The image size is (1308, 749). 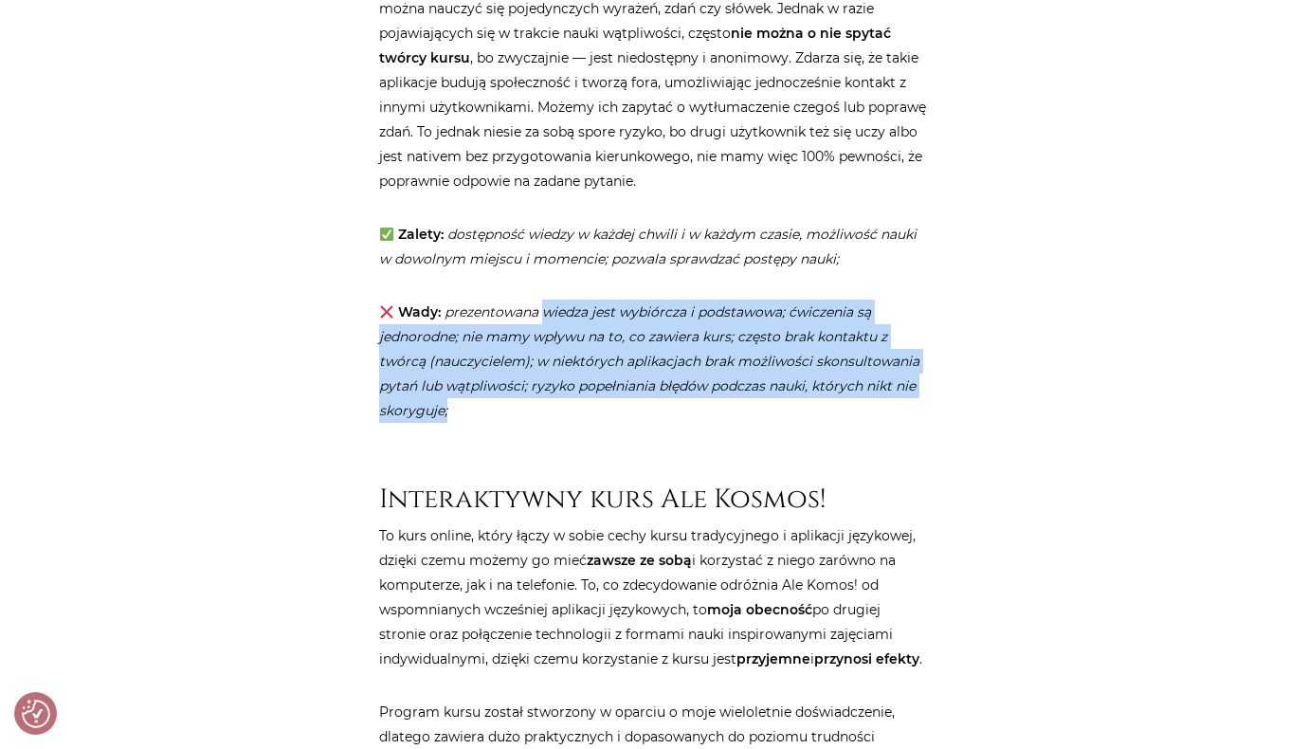 What do you see at coordinates (654, 597) in the screenshot?
I see `p: To kurs online, który łączy w sobie cechy kursu tradycyjnego i aplikacji językowej, dzięki czemu ...` at bounding box center [654, 597].